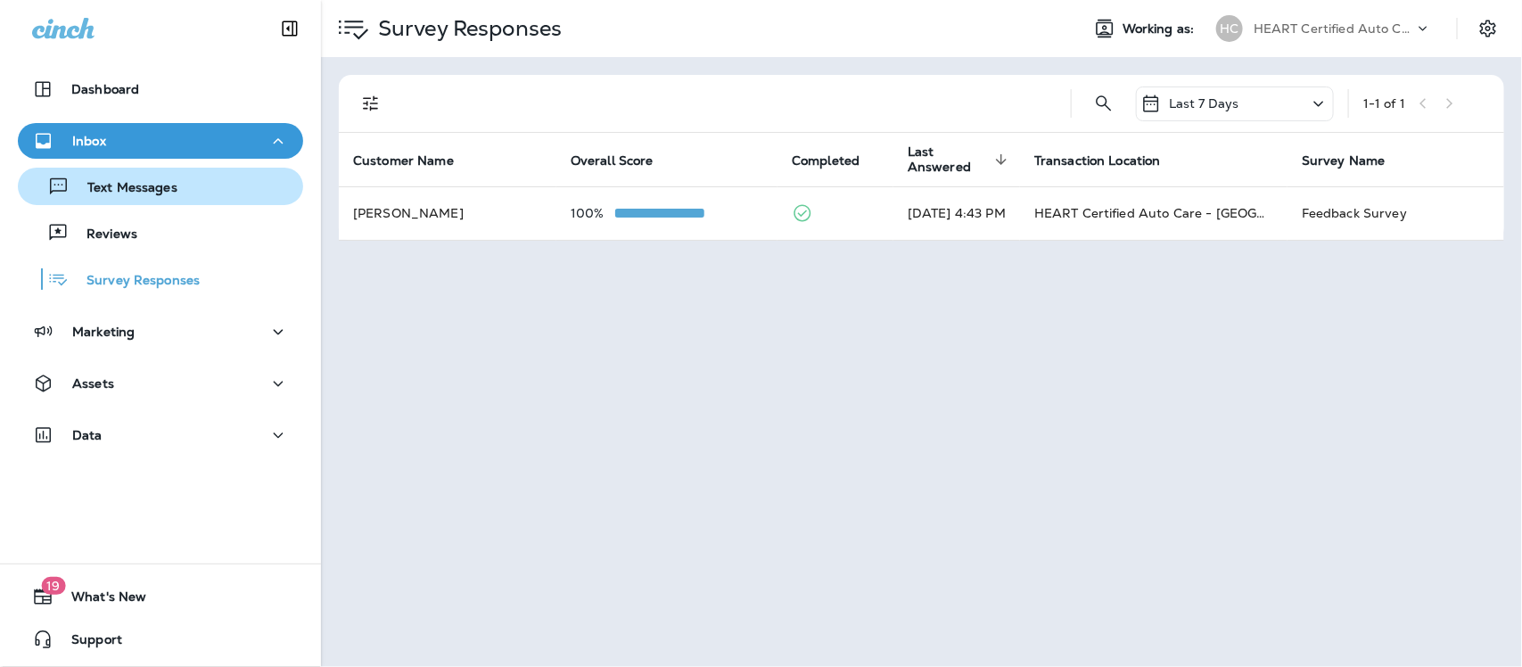 This screenshot has width=1522, height=667. I want to click on button: Filters, so click(371, 103).